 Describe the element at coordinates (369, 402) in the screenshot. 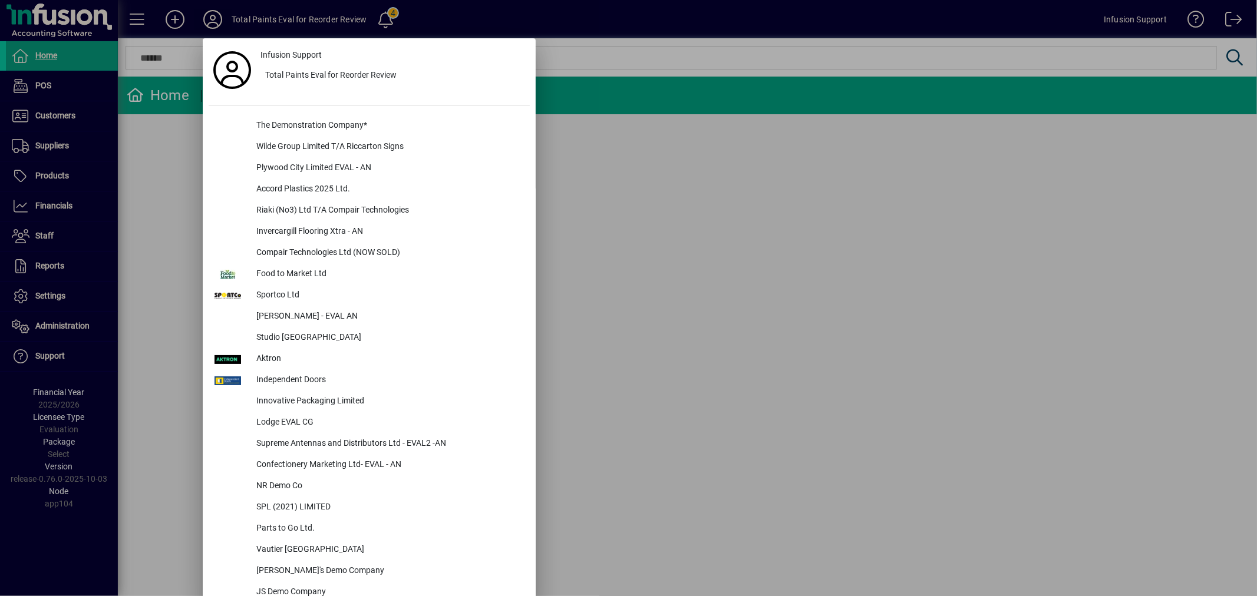

I see `button: Innovative Packaging Limited` at that location.